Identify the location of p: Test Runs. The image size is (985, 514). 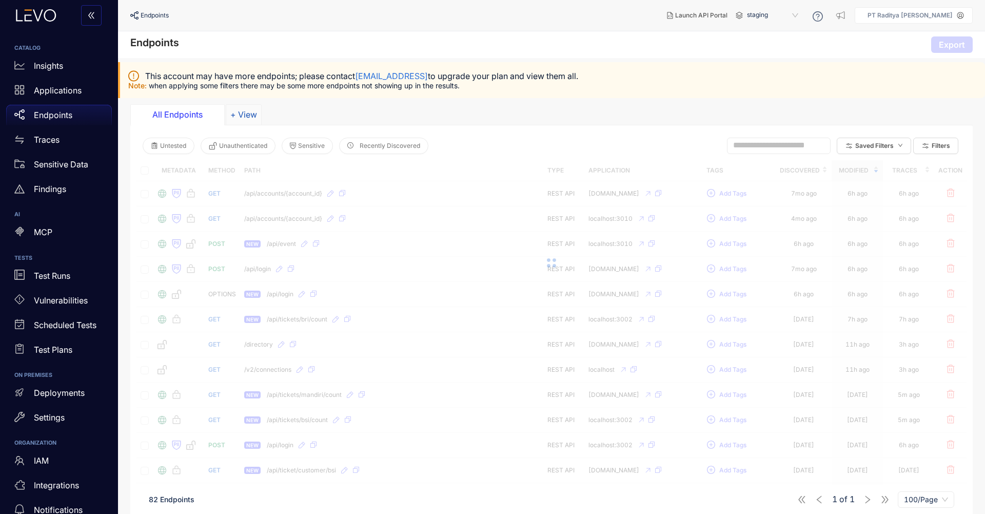
(52, 276).